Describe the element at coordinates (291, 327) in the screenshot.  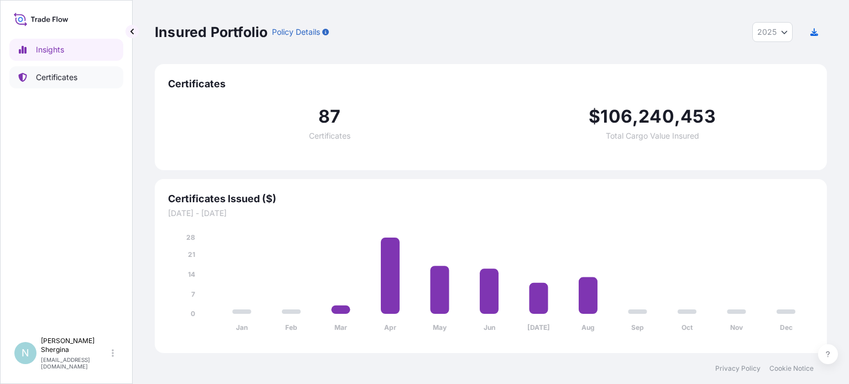
I see `tspan: Feb` at that location.